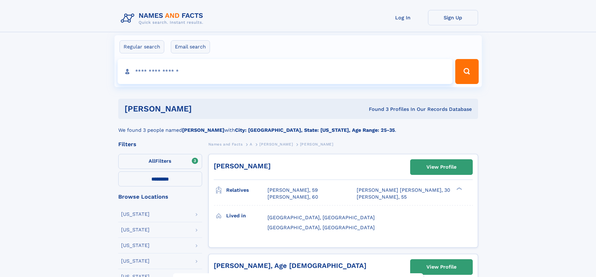 The height and width of the screenshot is (277, 596). I want to click on label: Email search, so click(190, 47).